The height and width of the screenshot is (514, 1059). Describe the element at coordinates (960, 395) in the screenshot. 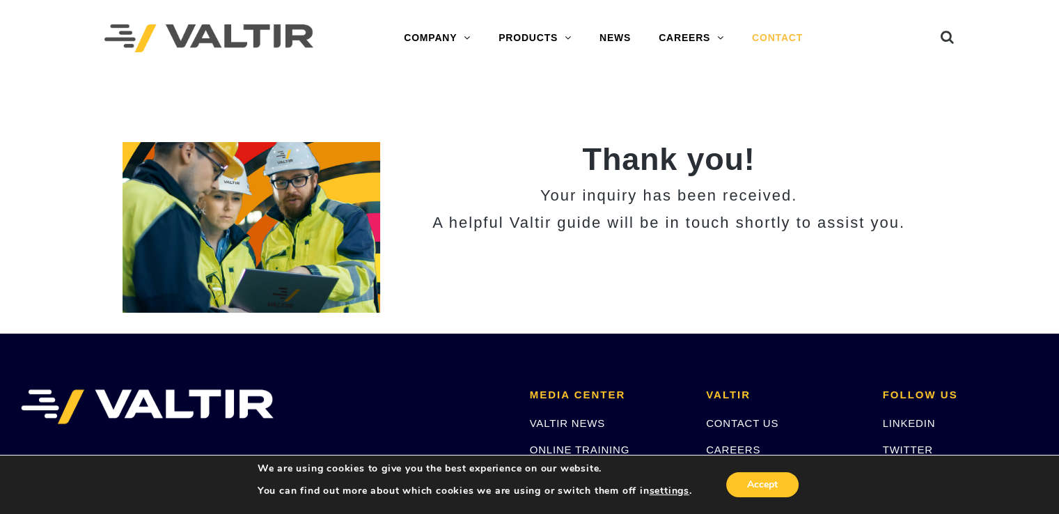

I see `h2: FOLLOW US` at that location.